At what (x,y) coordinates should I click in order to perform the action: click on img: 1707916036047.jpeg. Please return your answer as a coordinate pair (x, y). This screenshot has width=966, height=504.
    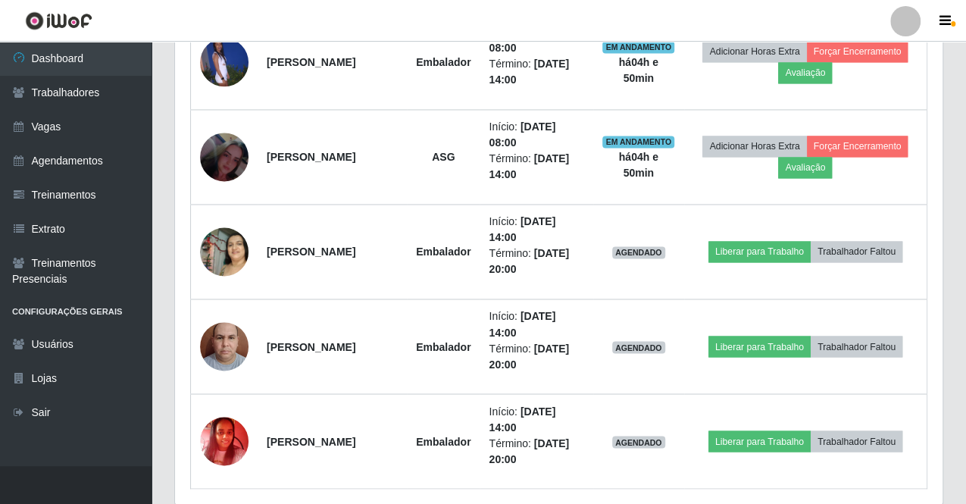
    Looking at the image, I should click on (224, 251).